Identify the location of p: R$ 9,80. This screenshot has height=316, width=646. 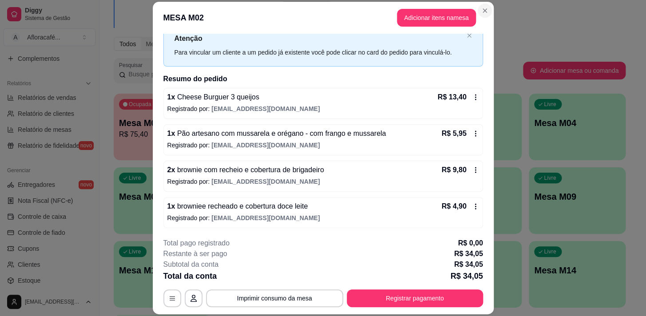
(454, 170).